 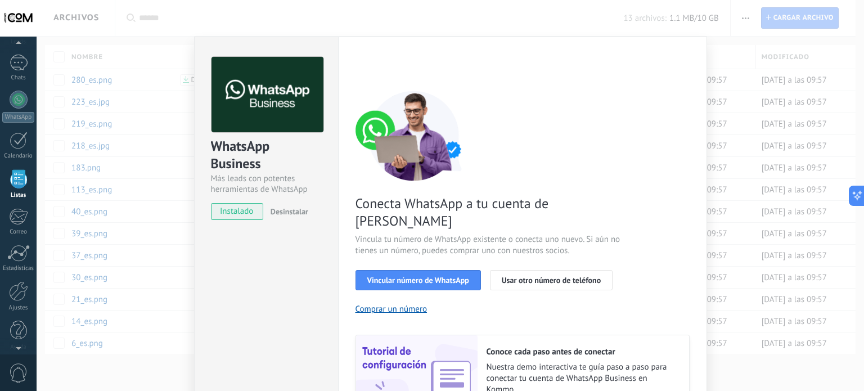 I want to click on button: Vincular número de WhatsApp, so click(x=418, y=280).